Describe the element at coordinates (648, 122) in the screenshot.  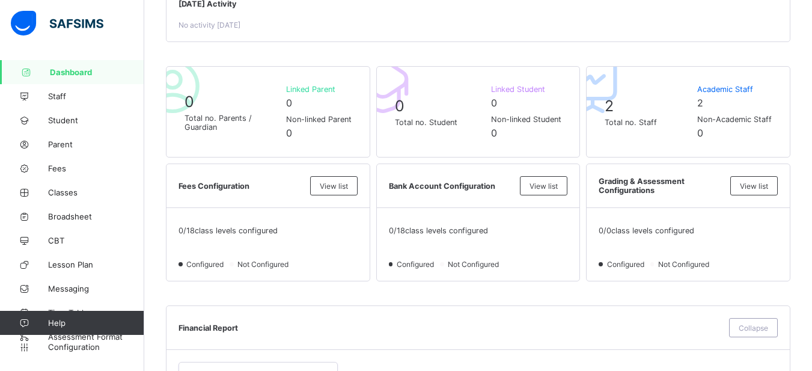
I see `span: Total no. Staff` at that location.